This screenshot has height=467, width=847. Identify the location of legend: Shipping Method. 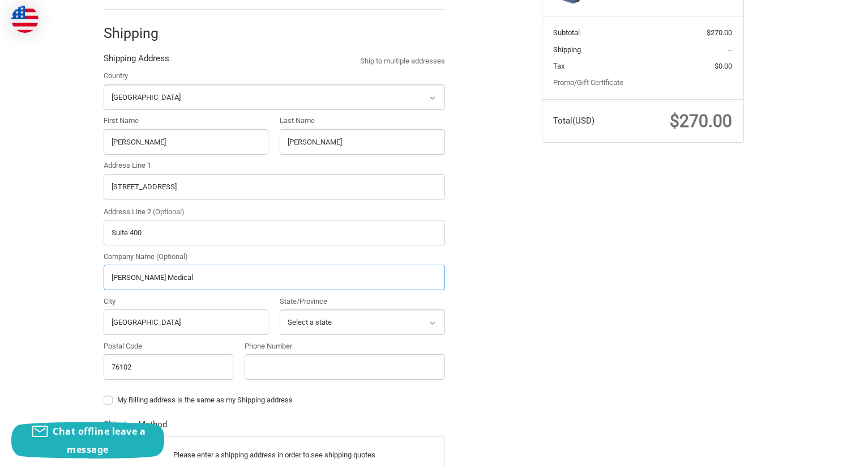
(135, 427).